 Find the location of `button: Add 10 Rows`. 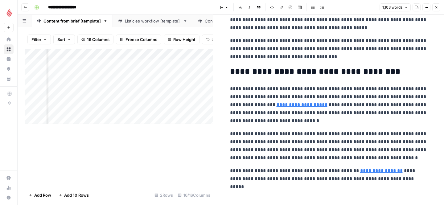

button: Add 10 Rows is located at coordinates (74, 195).